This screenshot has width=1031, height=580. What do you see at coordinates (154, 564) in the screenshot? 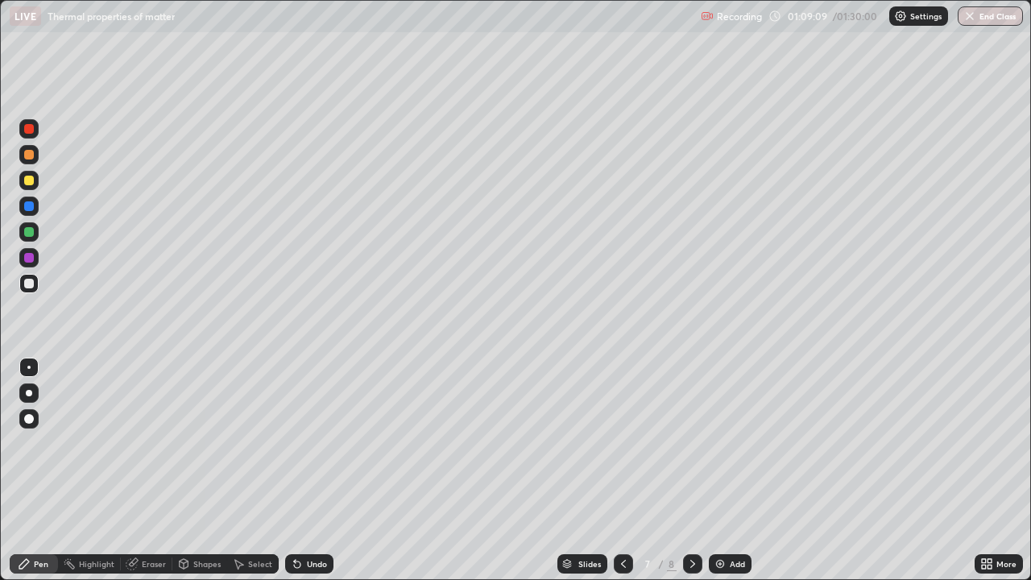
I see `div: Eraser` at bounding box center [154, 564].